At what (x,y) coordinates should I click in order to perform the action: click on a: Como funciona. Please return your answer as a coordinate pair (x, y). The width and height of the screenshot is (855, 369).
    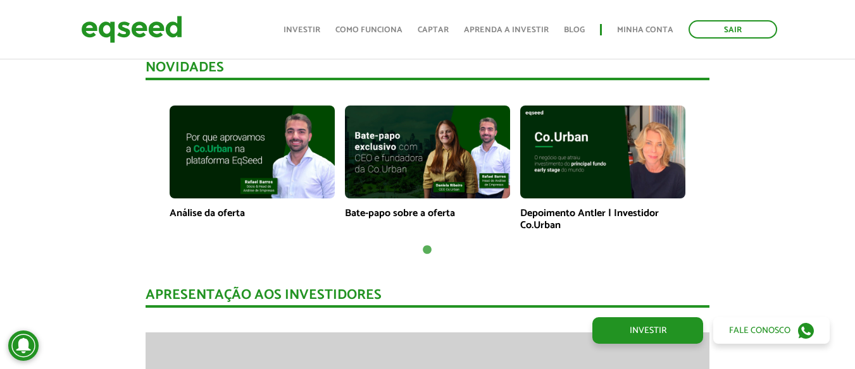
    Looking at the image, I should click on (369, 30).